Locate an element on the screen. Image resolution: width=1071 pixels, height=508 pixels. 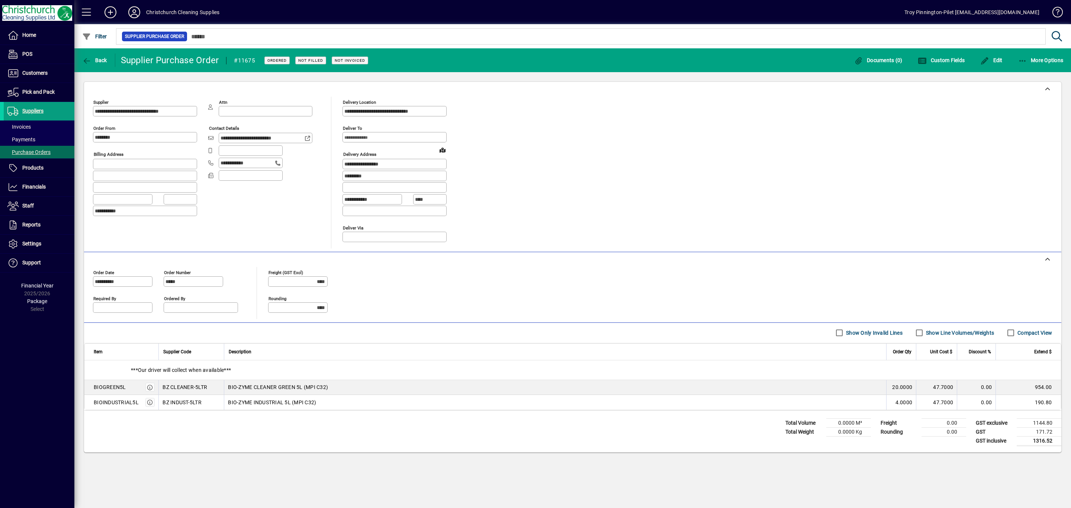
a: Knowledge Base is located at coordinates (1054, 13).